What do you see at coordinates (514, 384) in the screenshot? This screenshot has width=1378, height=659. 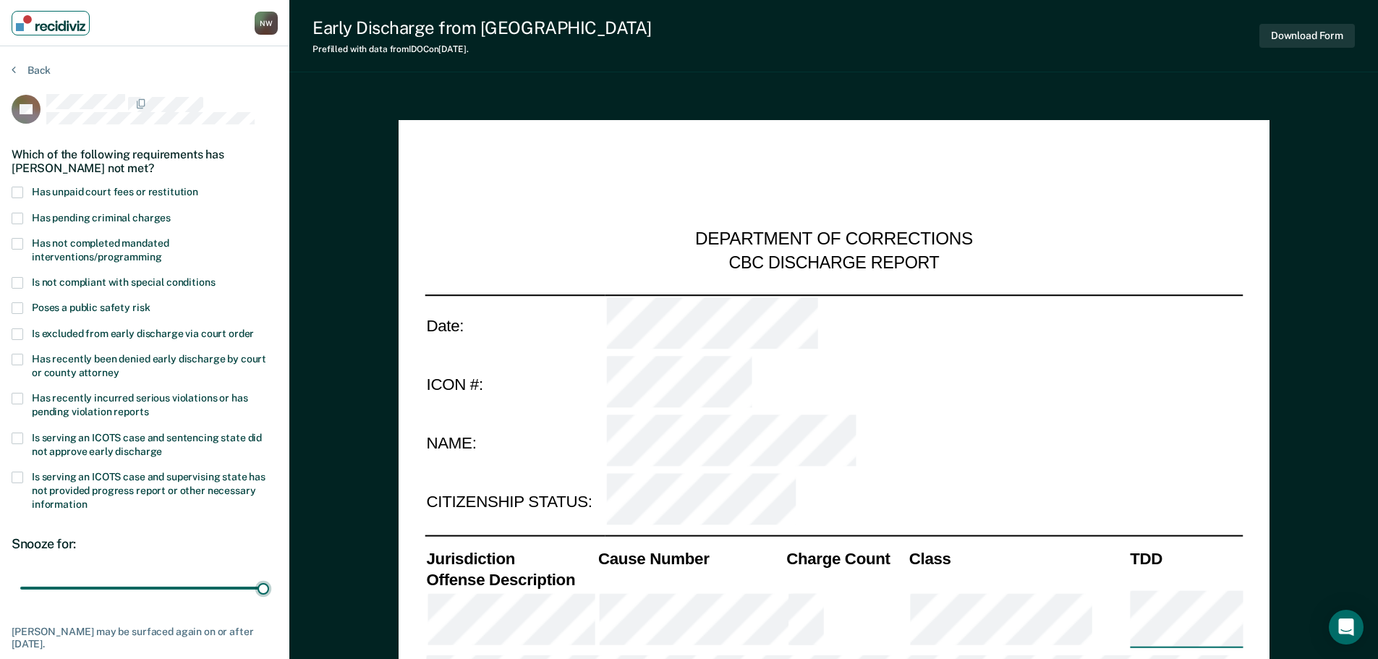 I see `td: ICON #:` at bounding box center [514, 384].